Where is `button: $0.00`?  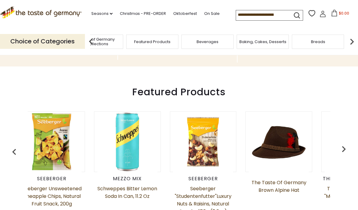
button: $0.00 is located at coordinates (341, 14).